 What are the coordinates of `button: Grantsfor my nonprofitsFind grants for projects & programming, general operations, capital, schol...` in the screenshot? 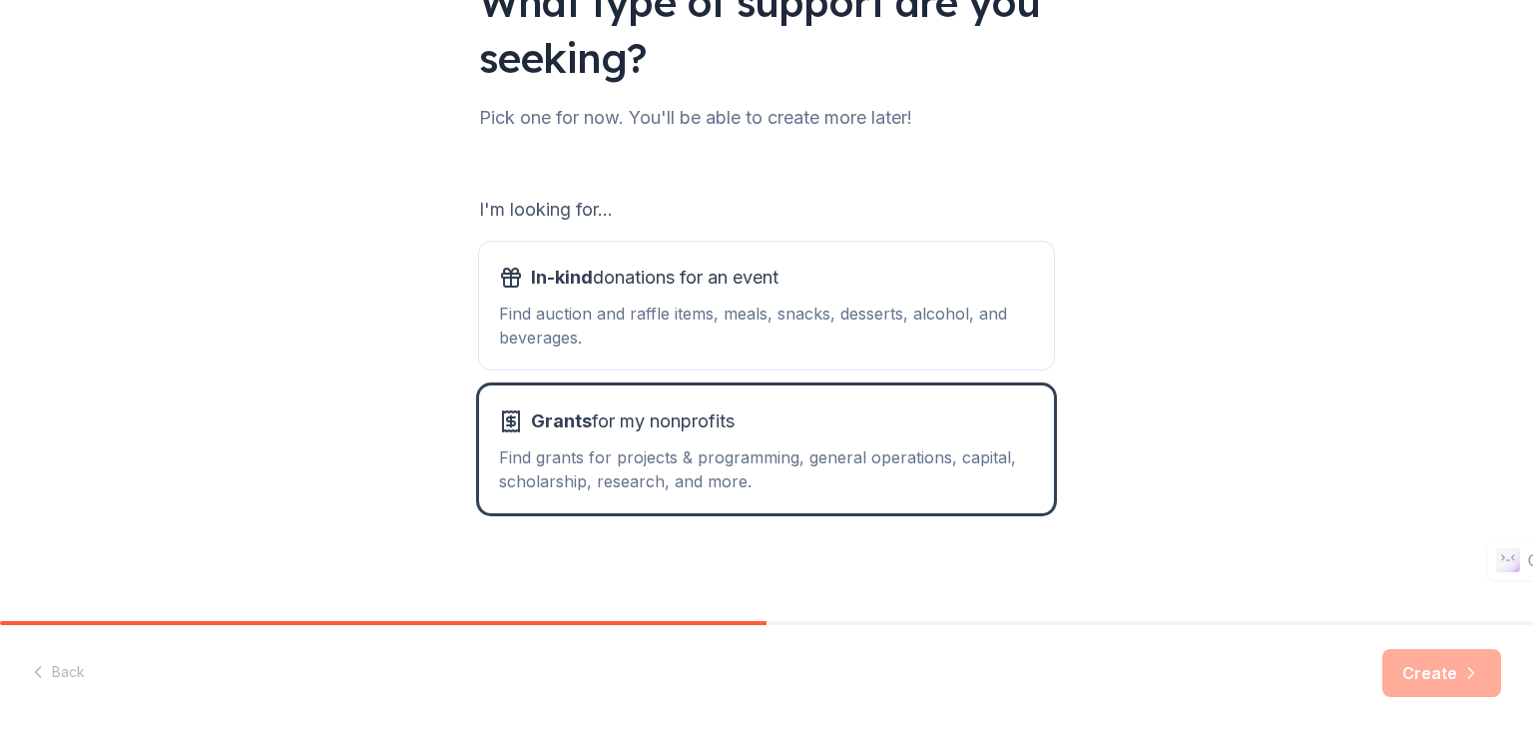 It's located at (767, 449).